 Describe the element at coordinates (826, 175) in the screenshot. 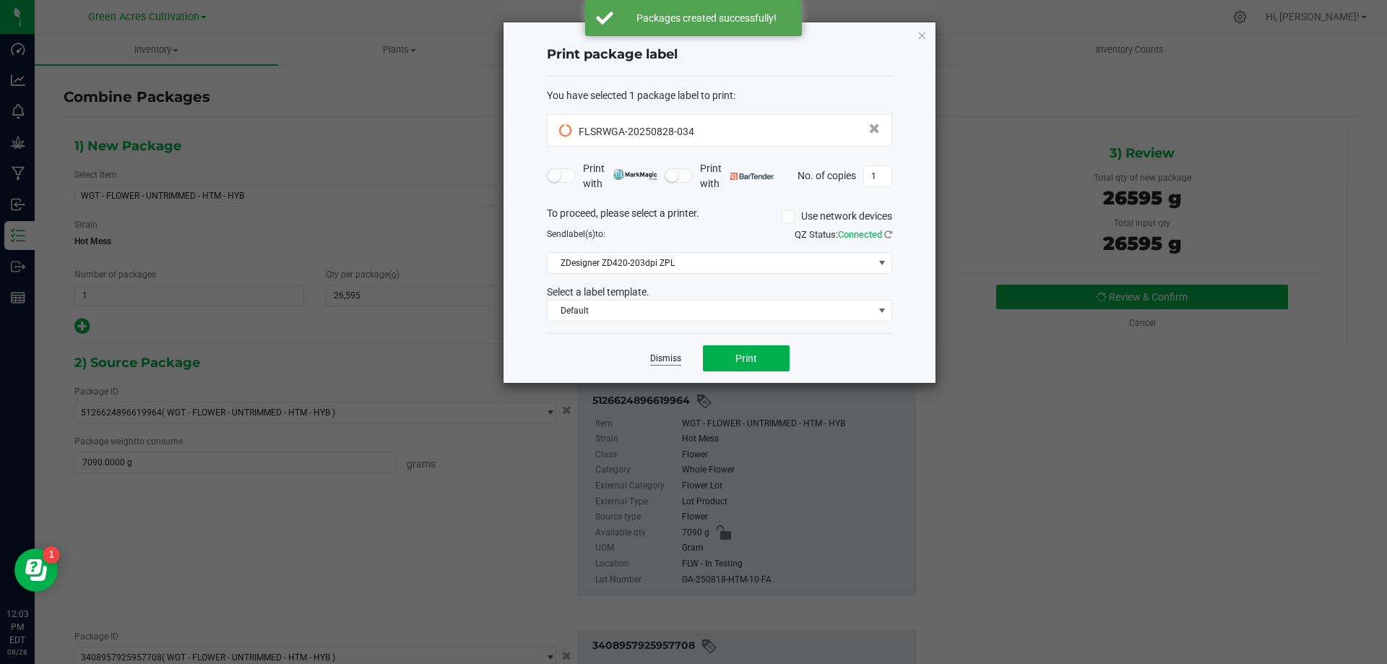

I see `span: No. of copies` at that location.